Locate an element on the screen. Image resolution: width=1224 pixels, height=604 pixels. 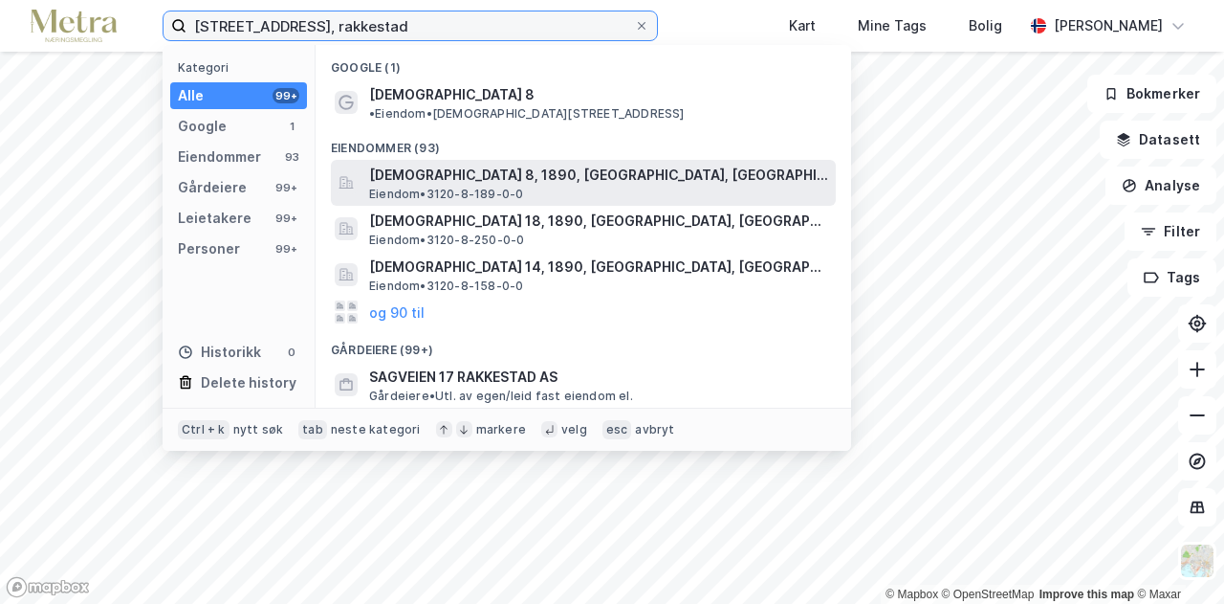
div: 0 is located at coordinates (292, 352).